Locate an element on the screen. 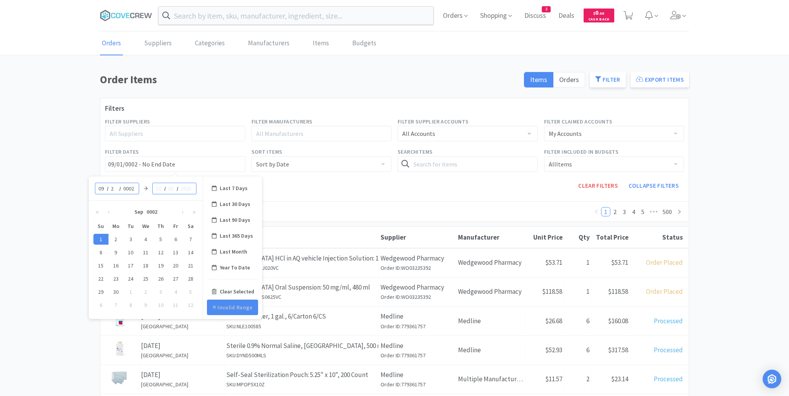 The height and width of the screenshot is (396, 789). div: 17 is located at coordinates (131, 266).